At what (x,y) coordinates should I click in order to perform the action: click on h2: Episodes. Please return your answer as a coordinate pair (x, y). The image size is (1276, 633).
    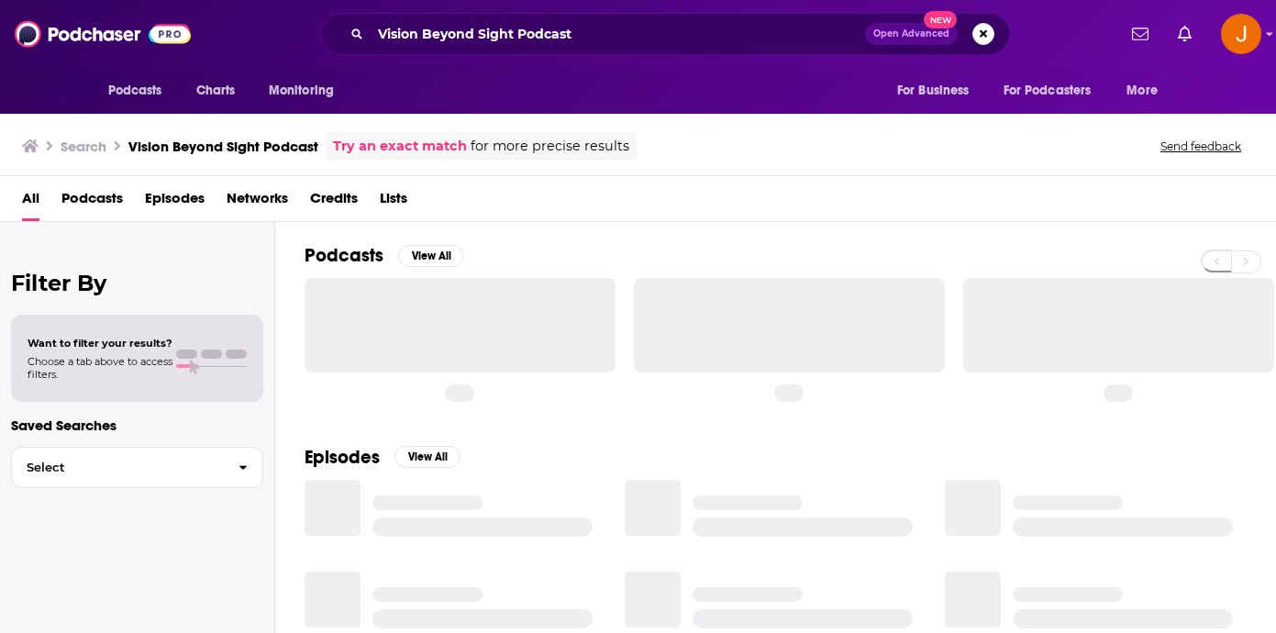
    Looking at the image, I should click on (342, 457).